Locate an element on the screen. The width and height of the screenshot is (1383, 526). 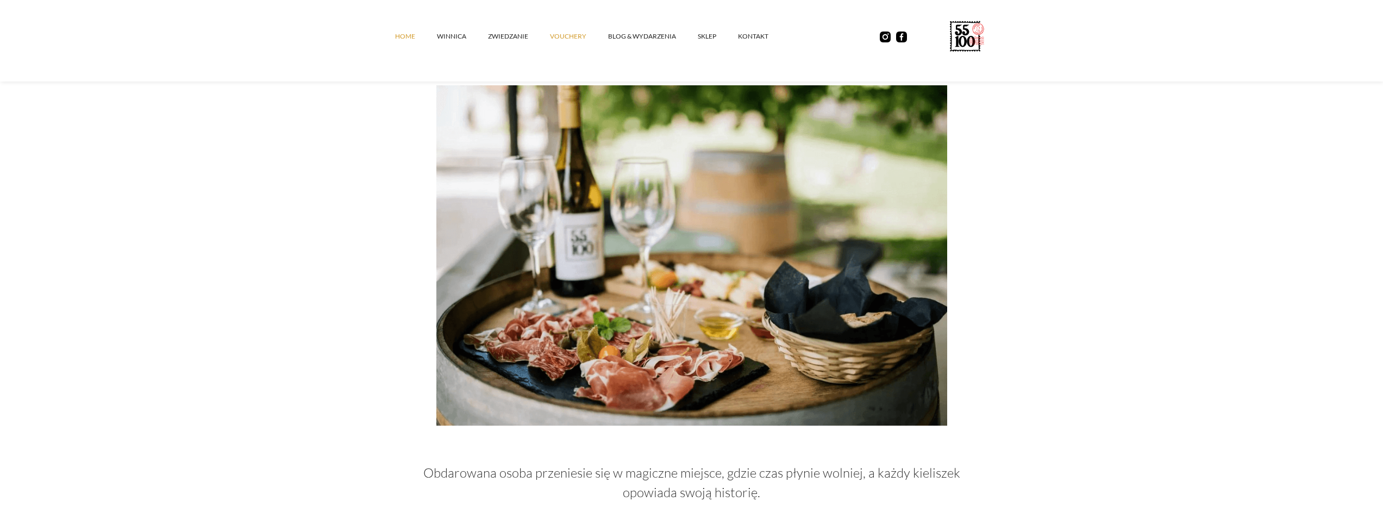
img: A wine barrel with snacks on it: a cheese board, a cold meat board, Solaris wine and bread is located at coordinates (692, 255).